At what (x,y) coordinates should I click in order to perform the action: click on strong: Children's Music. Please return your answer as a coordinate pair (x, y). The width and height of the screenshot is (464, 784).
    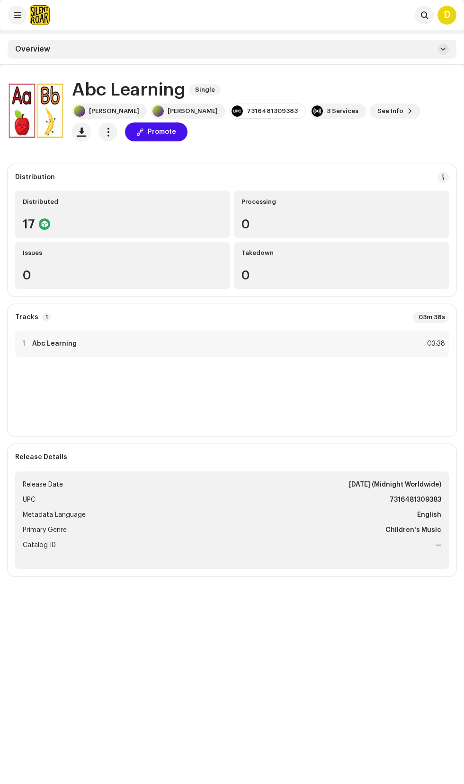
    Looking at the image, I should click on (413, 530).